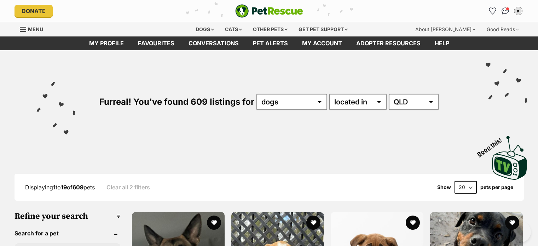  I want to click on a: Help, so click(441, 43).